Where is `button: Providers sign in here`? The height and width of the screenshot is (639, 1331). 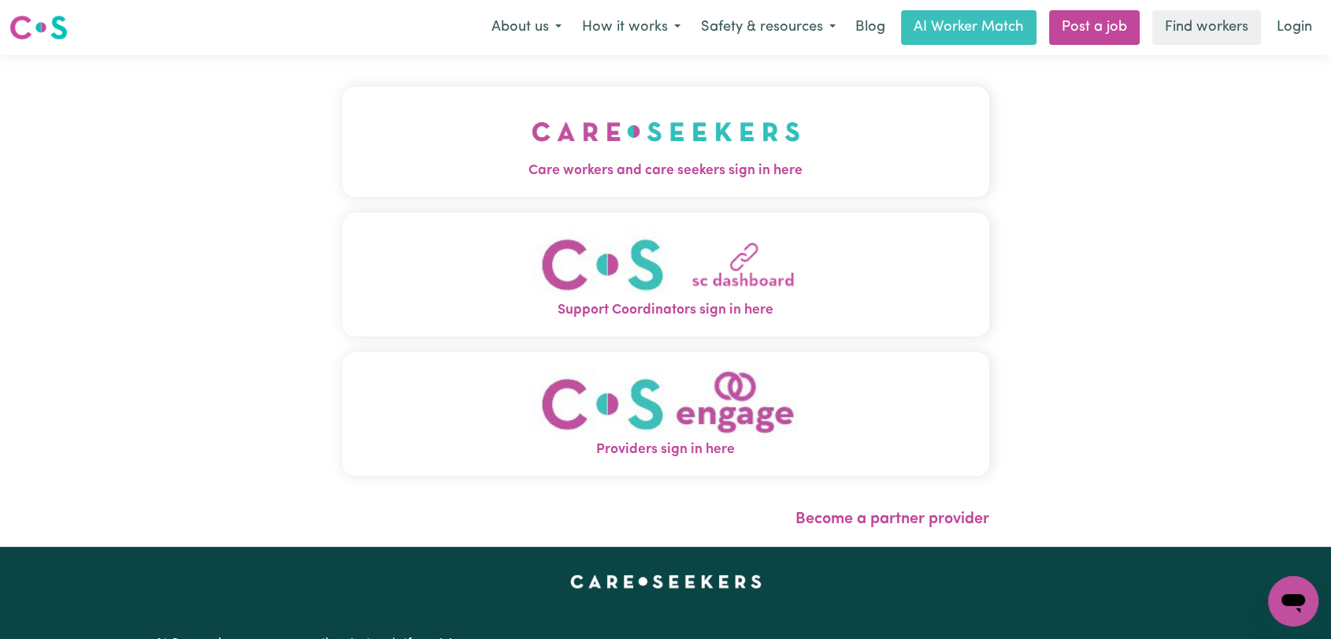 button: Providers sign in here is located at coordinates (665, 413).